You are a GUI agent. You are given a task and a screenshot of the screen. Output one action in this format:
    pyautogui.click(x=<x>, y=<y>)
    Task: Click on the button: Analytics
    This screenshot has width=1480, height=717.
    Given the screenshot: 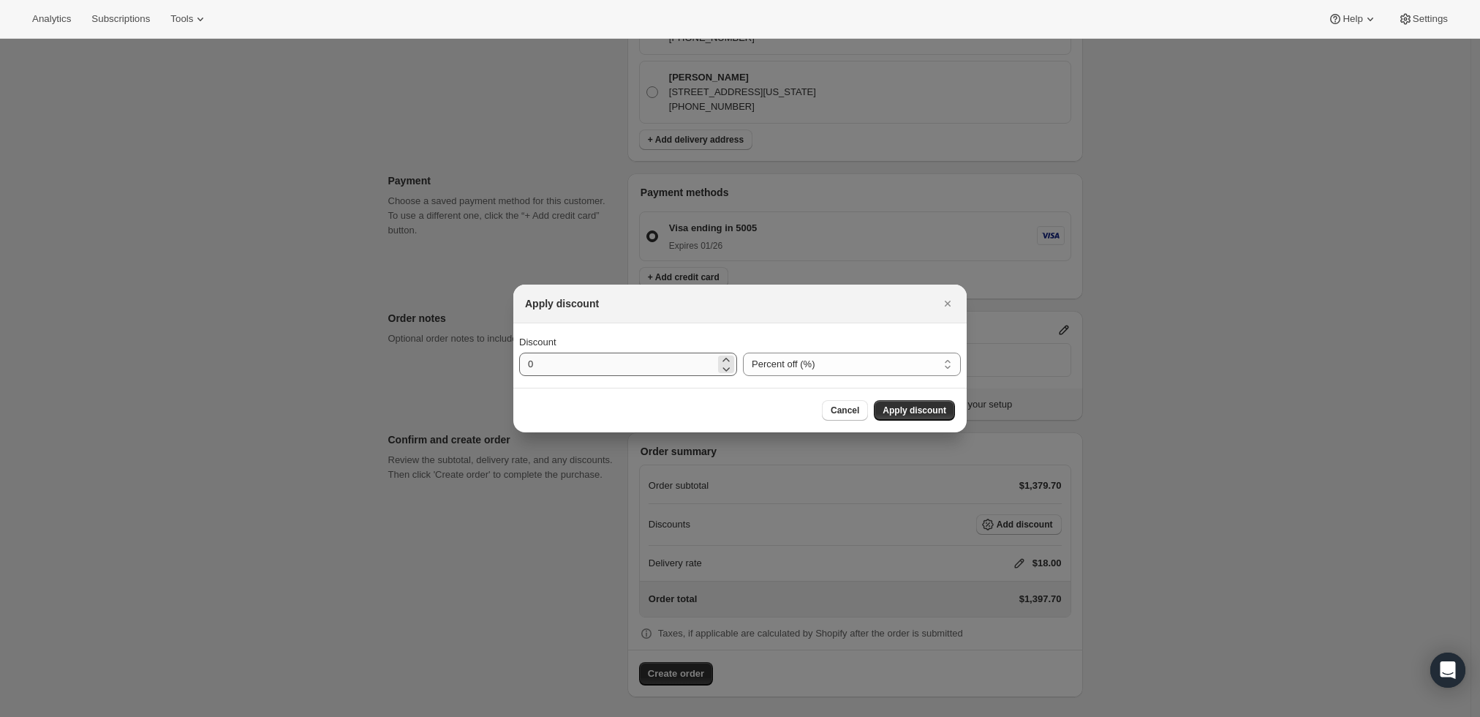 What is the action you would take?
    pyautogui.click(x=51, y=19)
    